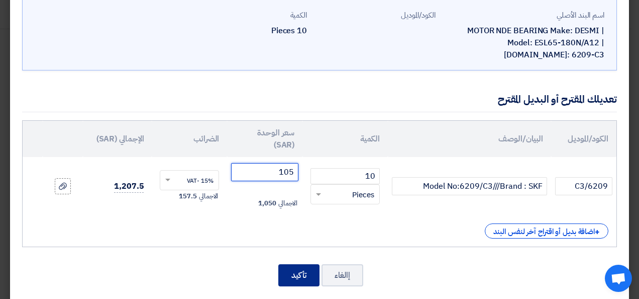 The height and width of the screenshot is (299, 639). What do you see at coordinates (265, 172) in the screenshot?
I see `input: أدخل سعر الوحدة` at bounding box center [265, 172].